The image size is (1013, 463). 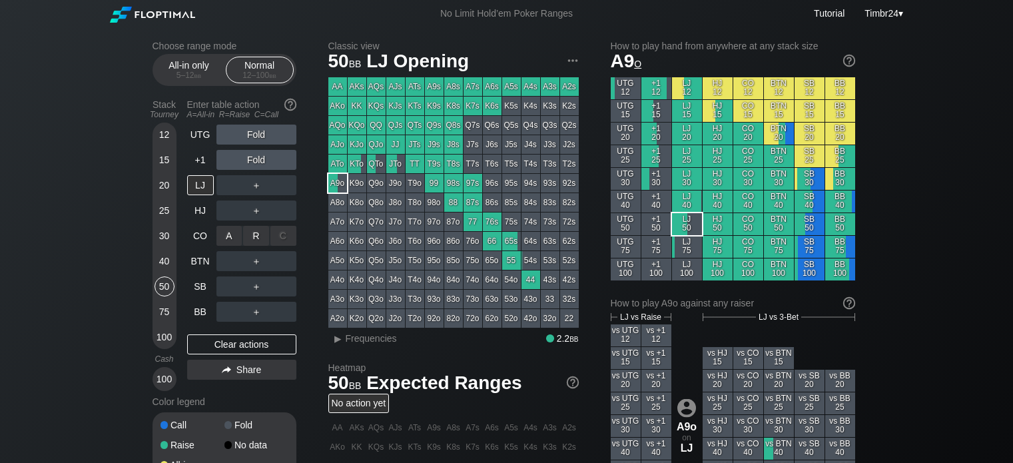 What do you see at coordinates (686, 246) in the screenshot?
I see `div: LJ 75` at bounding box center [686, 246].